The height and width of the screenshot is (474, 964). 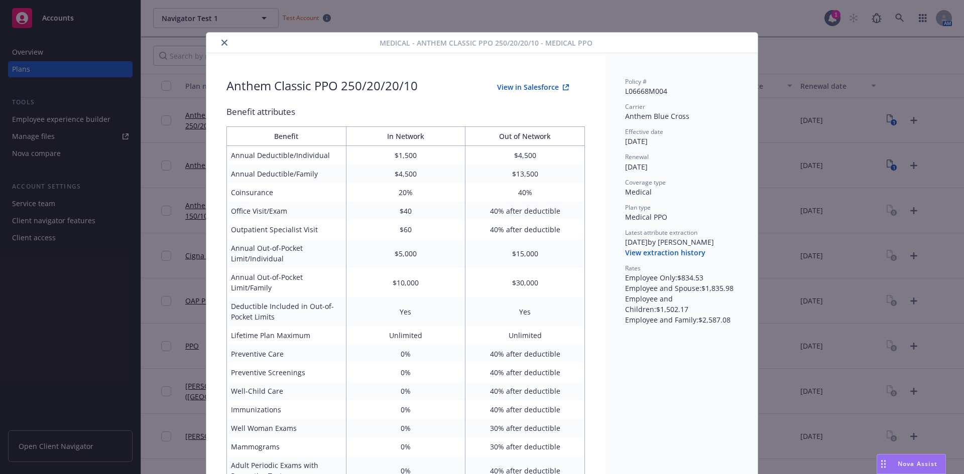 What do you see at coordinates (917, 464) in the screenshot?
I see `span: Nova Assist` at bounding box center [917, 464].